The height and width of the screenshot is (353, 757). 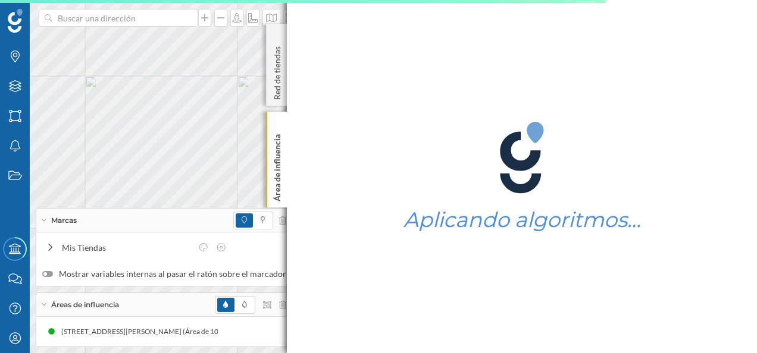 I want to click on div: Mis Tiendas, so click(x=127, y=247).